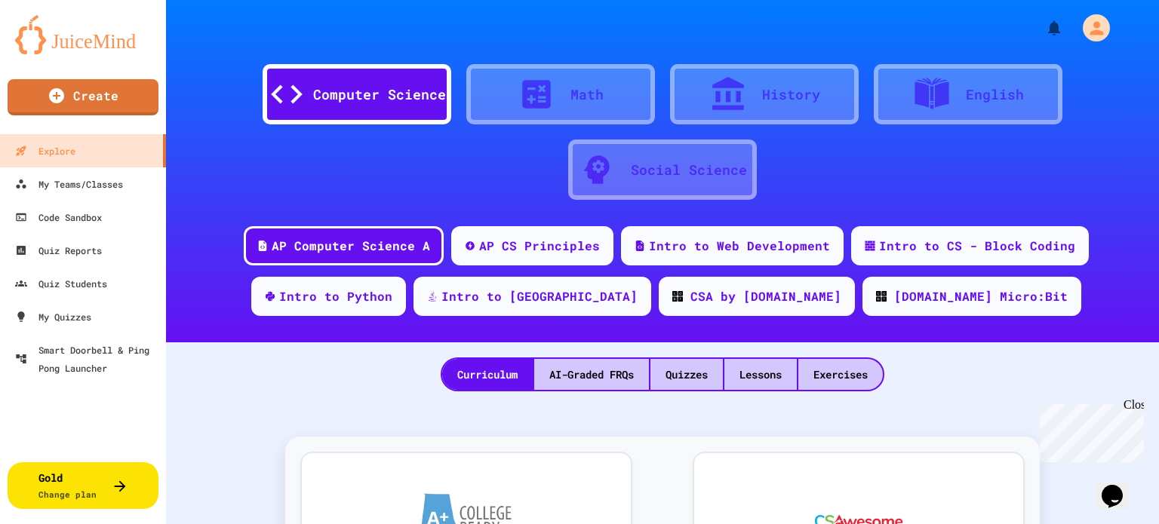 This screenshot has width=1159, height=524. Describe the element at coordinates (1042, 28) in the screenshot. I see `div: My Notifications` at that location.